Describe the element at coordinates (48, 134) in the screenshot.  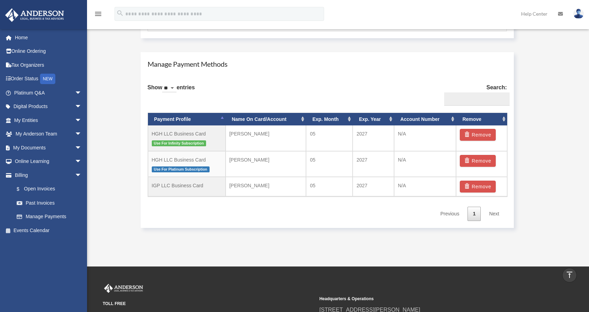
I see `a: My Anderson Teamarrow_drop_down` at that location.